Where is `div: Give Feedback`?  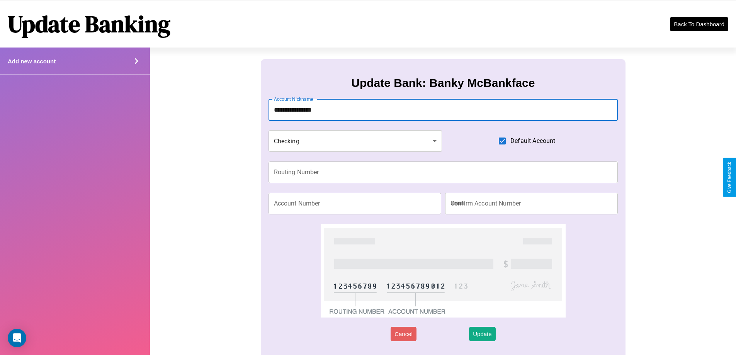
div: Give Feedback is located at coordinates (729, 177).